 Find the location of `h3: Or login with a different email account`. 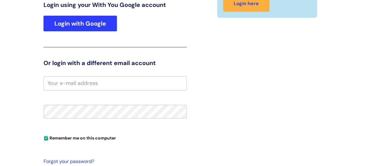

h3: Or login with a different email account is located at coordinates (115, 63).